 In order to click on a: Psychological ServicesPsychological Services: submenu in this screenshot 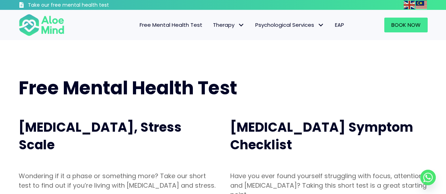, I will do `click(290, 25)`.